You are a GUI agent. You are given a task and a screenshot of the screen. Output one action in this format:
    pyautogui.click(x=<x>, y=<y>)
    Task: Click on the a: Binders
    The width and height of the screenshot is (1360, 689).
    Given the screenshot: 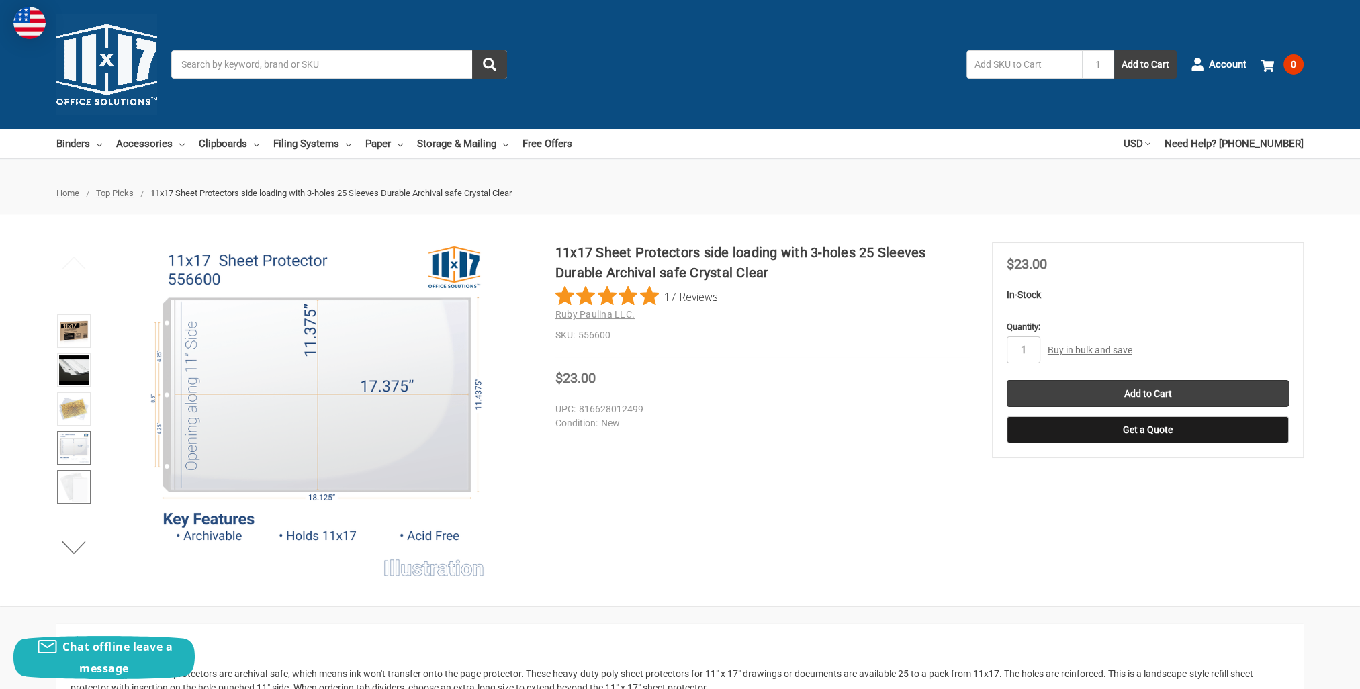 What is the action you would take?
    pyautogui.click(x=79, y=144)
    